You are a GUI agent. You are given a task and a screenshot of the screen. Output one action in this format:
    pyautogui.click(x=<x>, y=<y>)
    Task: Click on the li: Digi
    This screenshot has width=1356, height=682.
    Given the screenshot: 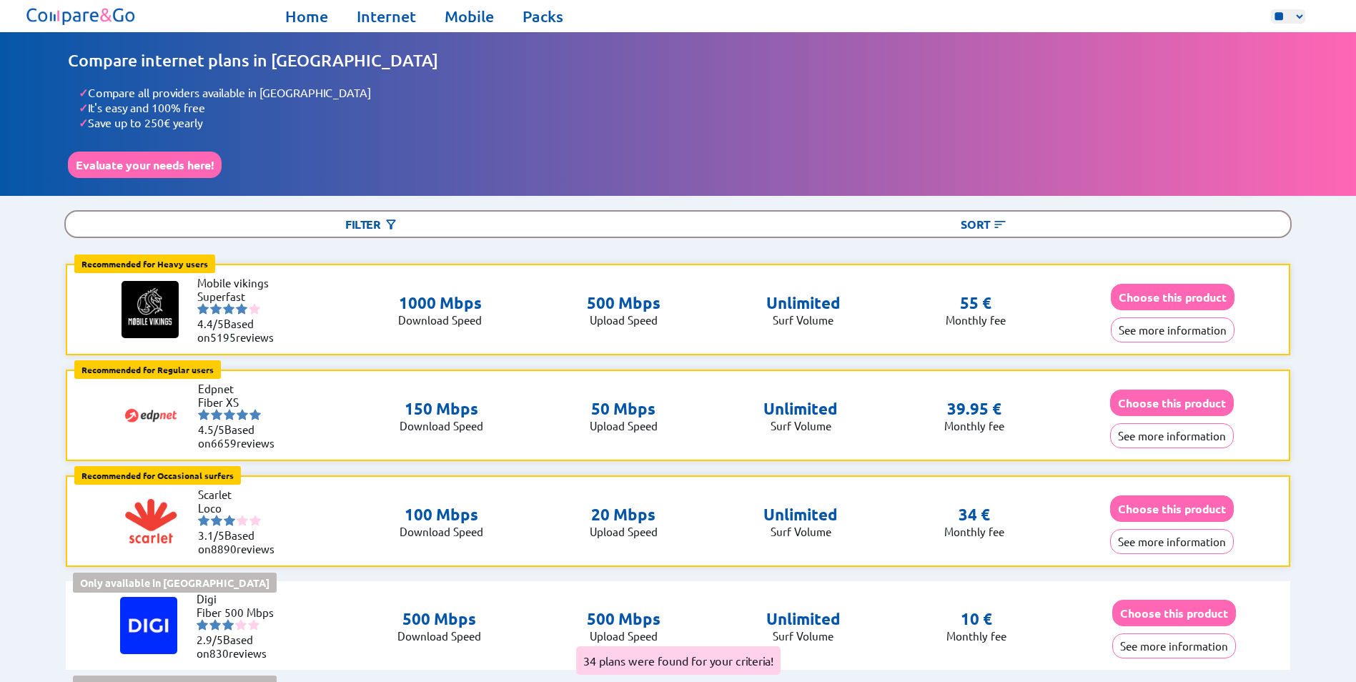 What is the action you would take?
    pyautogui.click(x=239, y=598)
    